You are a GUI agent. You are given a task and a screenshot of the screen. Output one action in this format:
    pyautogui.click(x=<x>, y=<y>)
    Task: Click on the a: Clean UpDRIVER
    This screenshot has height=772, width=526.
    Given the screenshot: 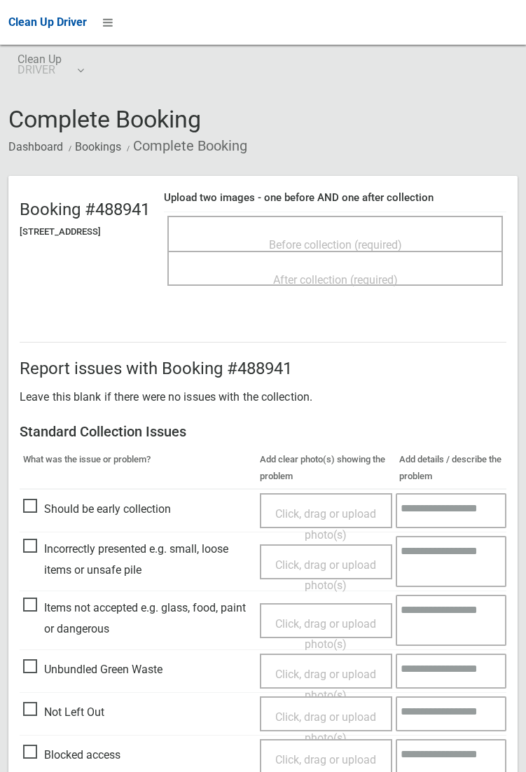 What is the action you would take?
    pyautogui.click(x=50, y=67)
    